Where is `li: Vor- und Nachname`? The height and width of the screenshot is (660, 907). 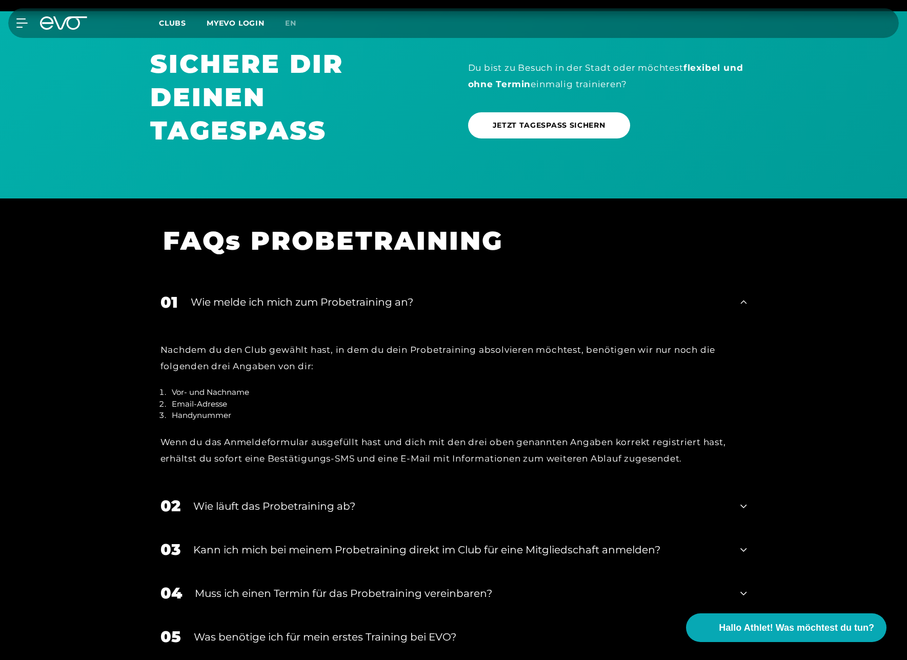
li: Vor- und Nachname is located at coordinates (457, 392).